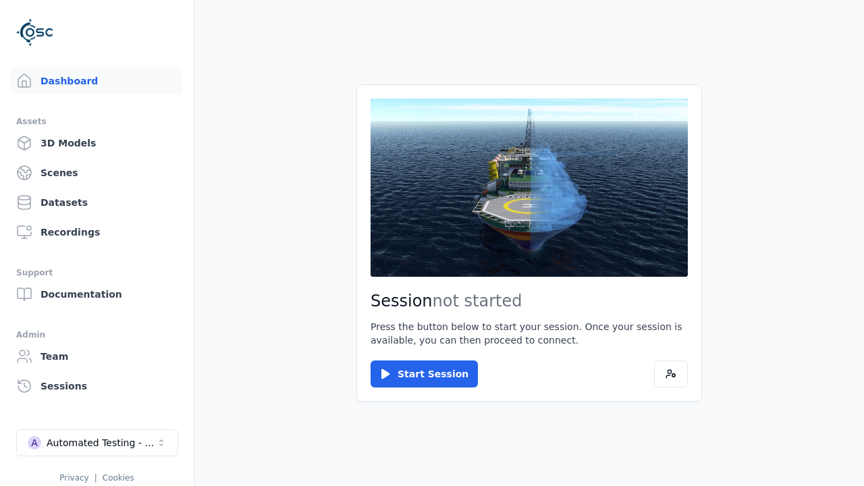 The width and height of the screenshot is (864, 486). What do you see at coordinates (97, 122) in the screenshot?
I see `div: Assets` at bounding box center [97, 122].